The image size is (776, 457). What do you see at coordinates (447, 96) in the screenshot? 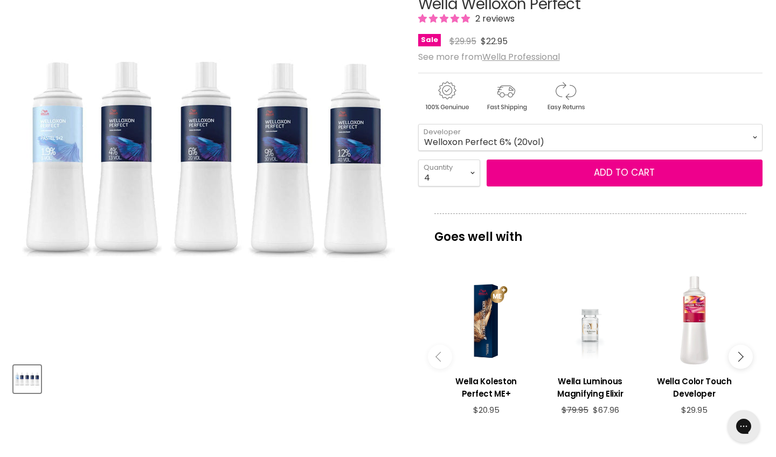
I see `img: genuine.gif` at bounding box center [447, 96].